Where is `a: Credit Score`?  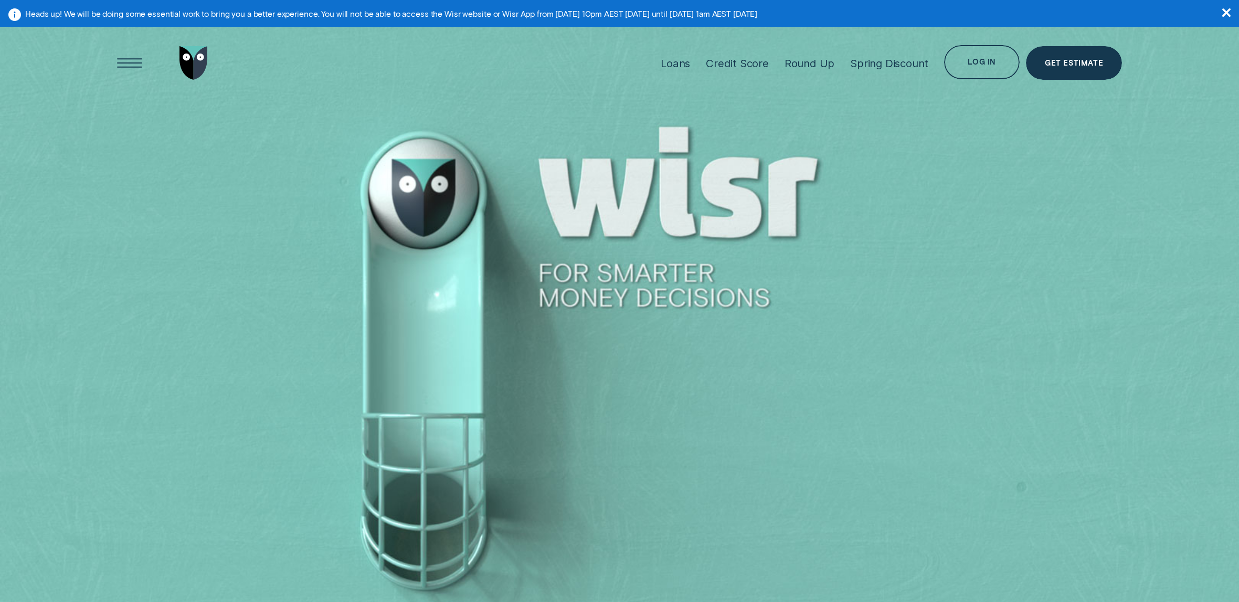
a: Credit Score is located at coordinates (737, 63).